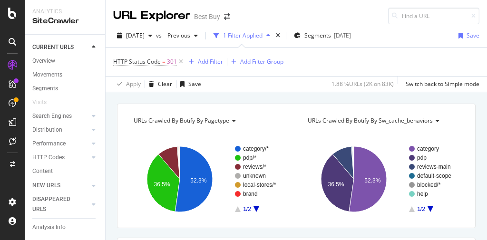  Describe the element at coordinates (260, 185) in the screenshot. I see `text: local-stores/*` at that location.